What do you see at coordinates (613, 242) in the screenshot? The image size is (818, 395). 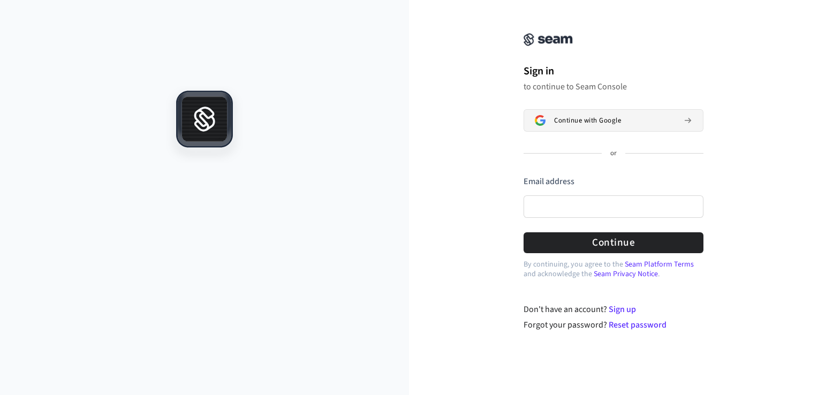 I see `button: Continue` at bounding box center [613, 242].